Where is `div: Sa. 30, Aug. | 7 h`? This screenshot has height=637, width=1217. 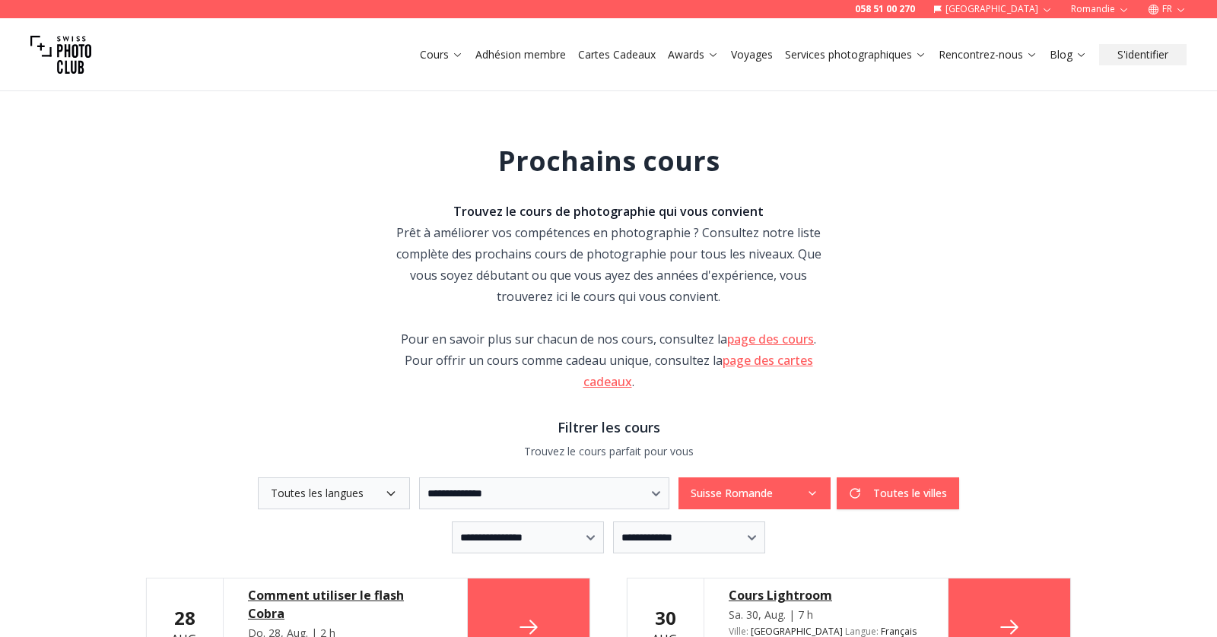 div: Sa. 30, Aug. | 7 h is located at coordinates (826, 615).